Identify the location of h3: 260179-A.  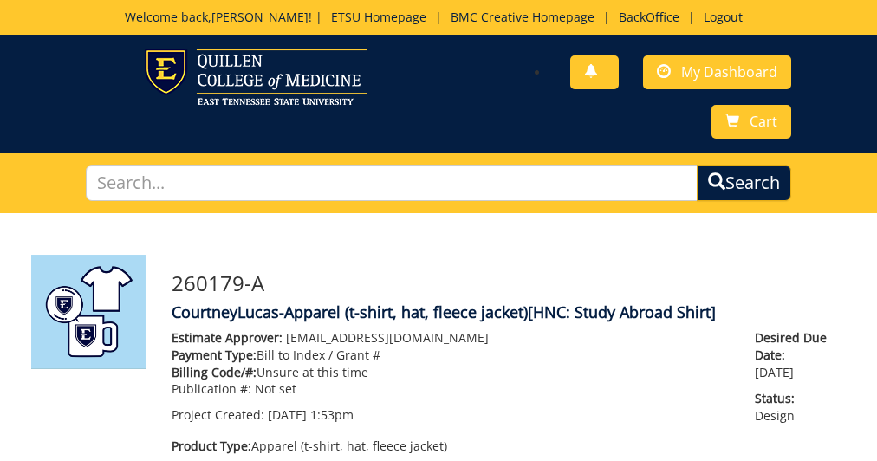
(509, 283).